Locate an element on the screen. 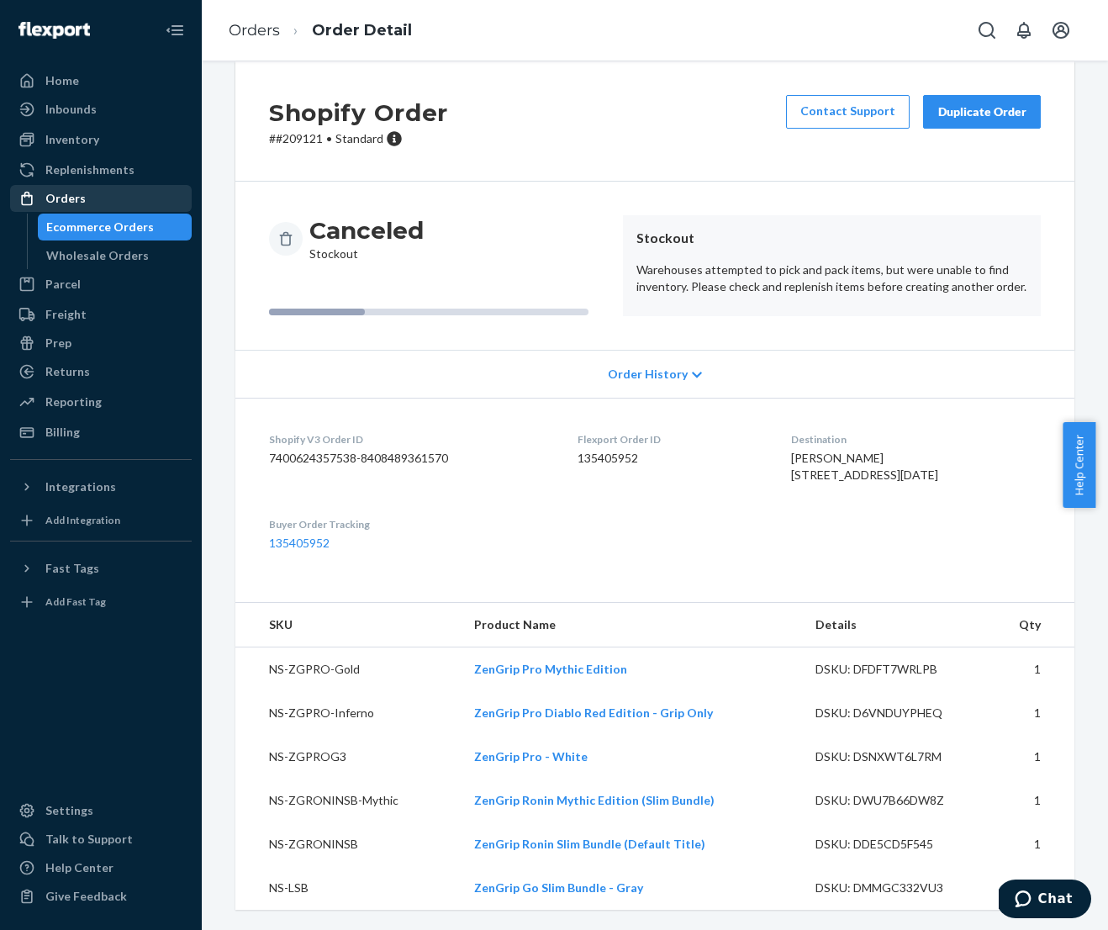  td: NS-ZGRONINSB is located at coordinates (348, 844).